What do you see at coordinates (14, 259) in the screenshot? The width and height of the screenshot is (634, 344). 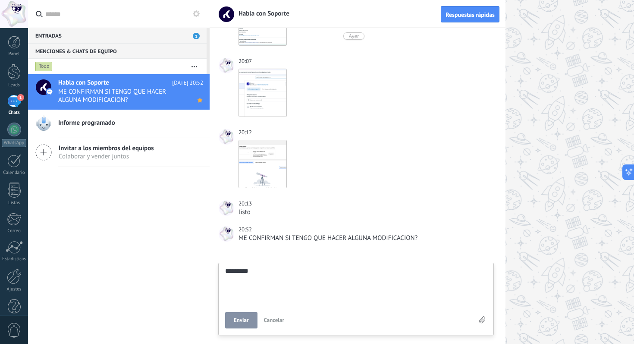 I see `div: Estadísticas` at bounding box center [14, 259].